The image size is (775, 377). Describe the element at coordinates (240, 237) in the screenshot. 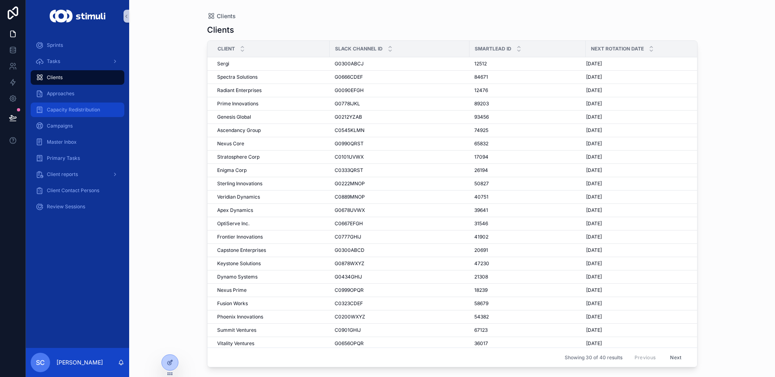

I see `span: Frontier Innovations` at that location.